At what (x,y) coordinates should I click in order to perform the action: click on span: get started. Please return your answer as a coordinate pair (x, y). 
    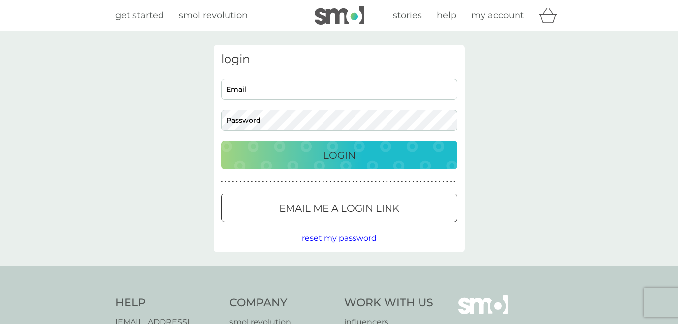
    Looking at the image, I should click on (139, 15).